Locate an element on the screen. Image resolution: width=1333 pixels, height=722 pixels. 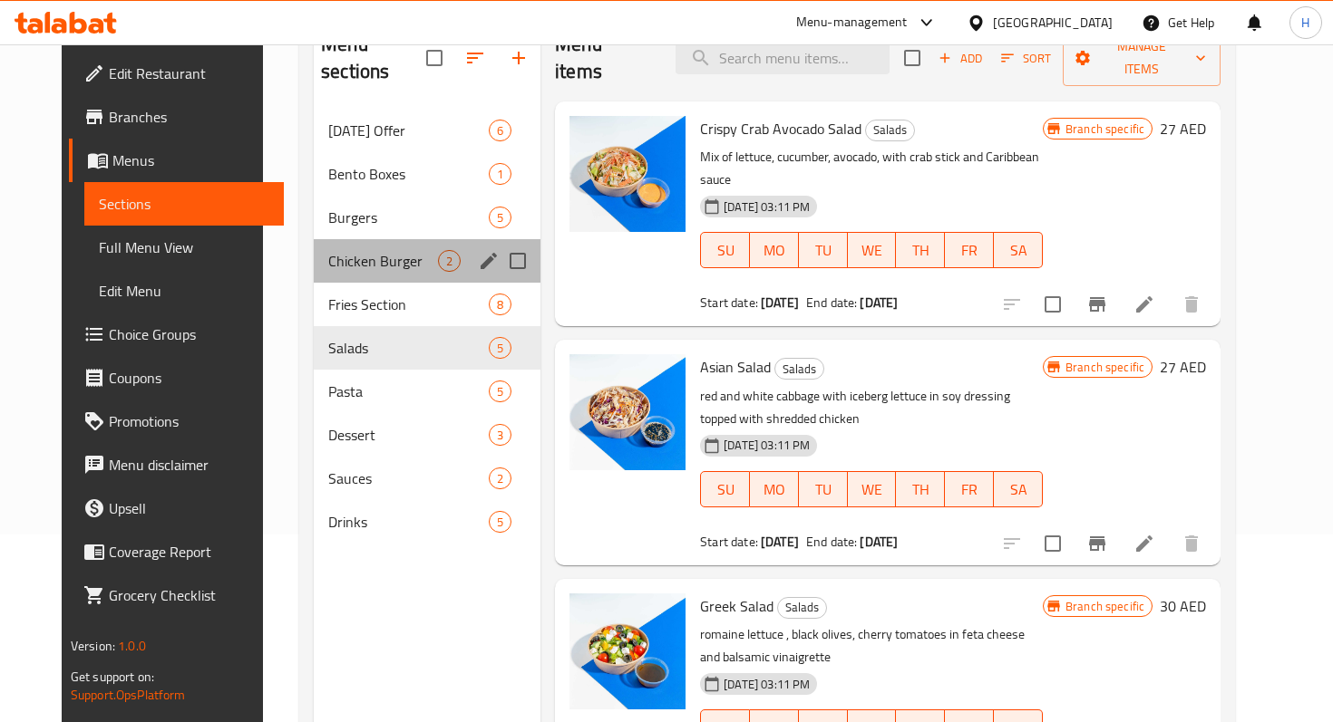
span: FR is located at coordinates (969, 250).